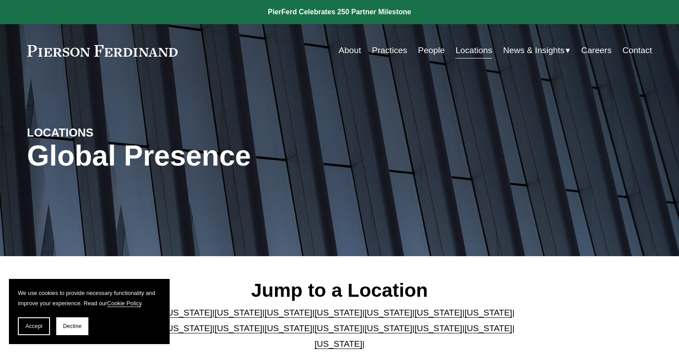 Image resolution: width=679 pixels, height=353 pixels. I want to click on section: Cookie banner, so click(89, 312).